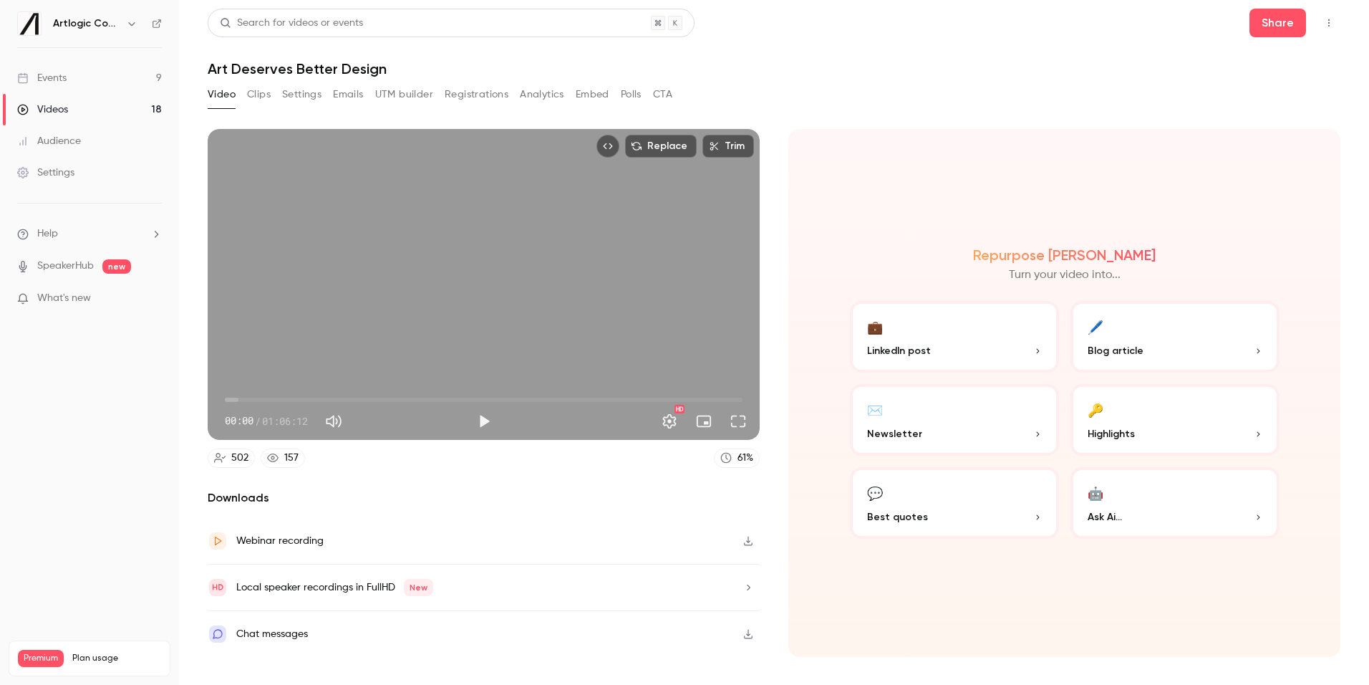 The image size is (1369, 685). I want to click on div: Audience, so click(49, 141).